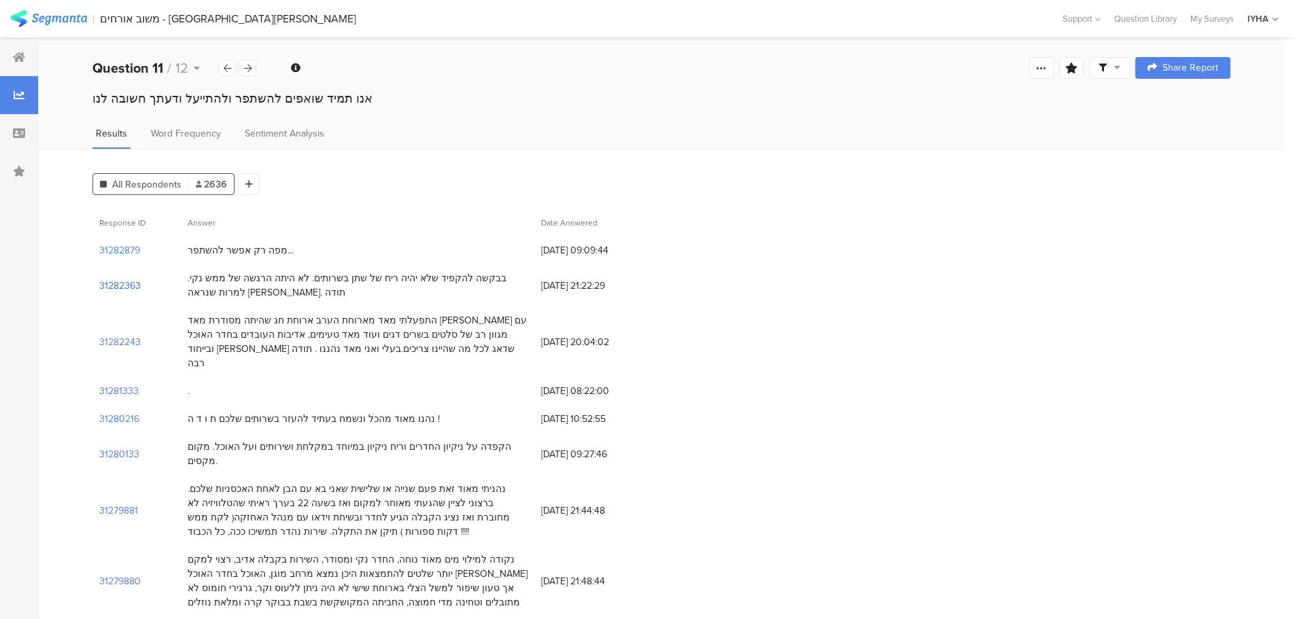  What do you see at coordinates (201, 223) in the screenshot?
I see `span: Answer` at bounding box center [201, 223].